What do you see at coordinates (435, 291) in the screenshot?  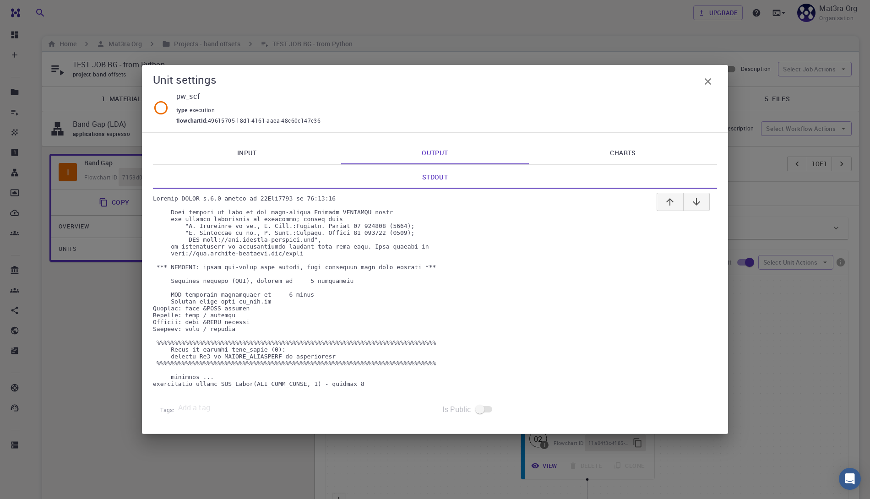 I see `pre: Loremip DOLOR s.6.0 ametco ad 22Eli7793 se 76:13:16 Doei tempori ut labo et dol magn-aliqua Enima...` at bounding box center [435, 291].